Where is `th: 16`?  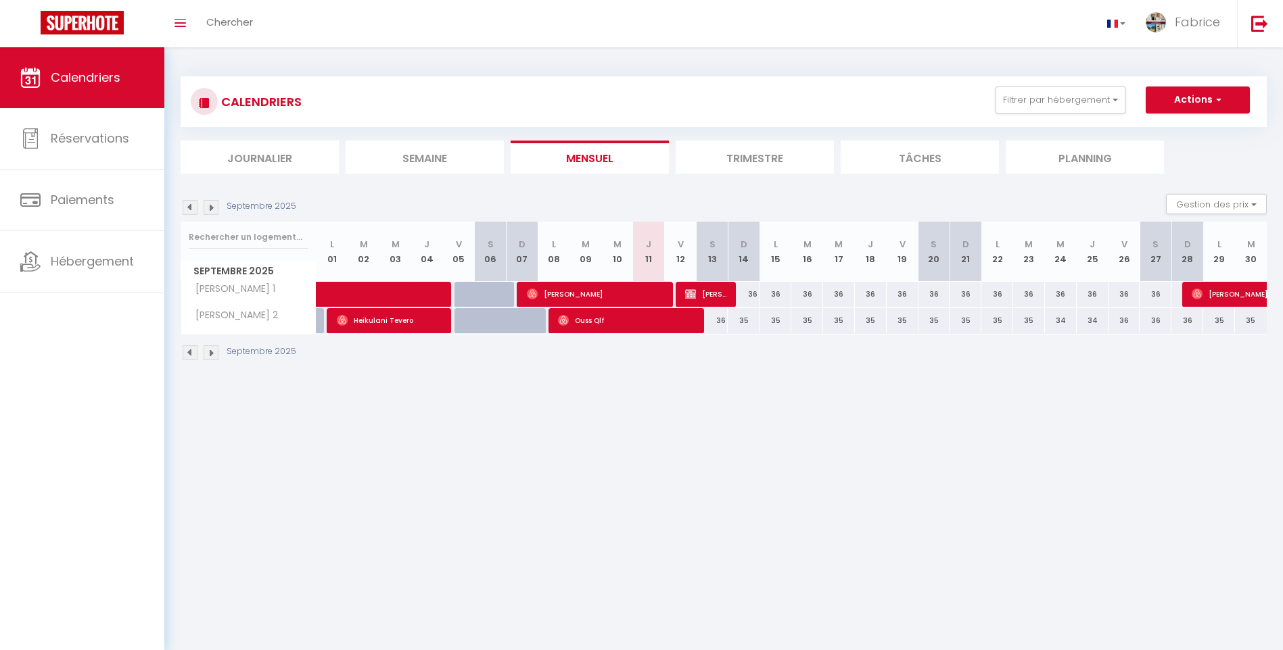
th: 16 is located at coordinates (807, 252).